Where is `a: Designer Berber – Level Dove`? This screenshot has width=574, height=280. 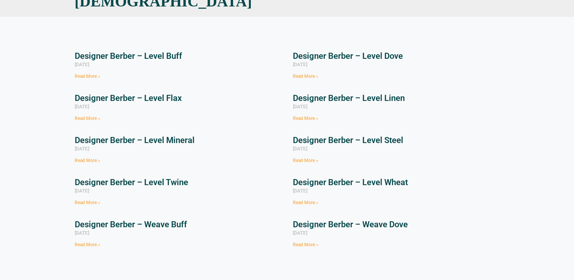 a: Designer Berber – Level Dove is located at coordinates (348, 56).